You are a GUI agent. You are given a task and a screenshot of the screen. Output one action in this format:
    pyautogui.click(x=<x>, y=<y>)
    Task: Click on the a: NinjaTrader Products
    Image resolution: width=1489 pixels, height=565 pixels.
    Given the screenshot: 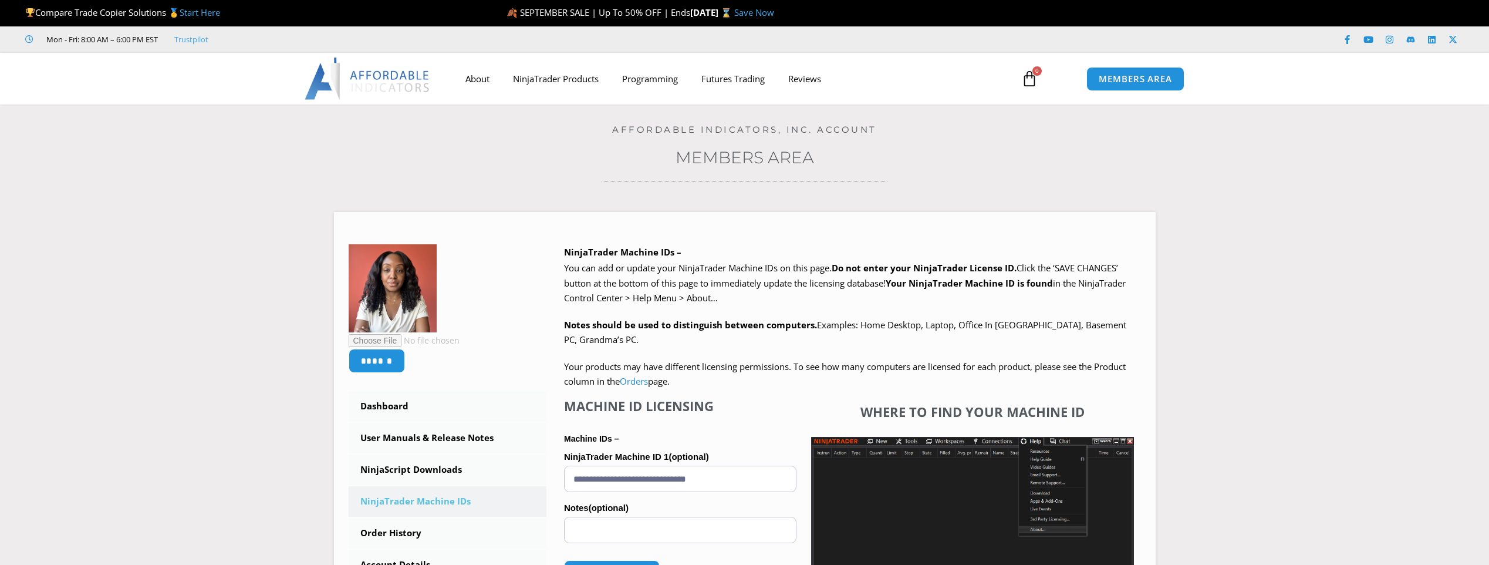 What is the action you would take?
    pyautogui.click(x=556, y=79)
    